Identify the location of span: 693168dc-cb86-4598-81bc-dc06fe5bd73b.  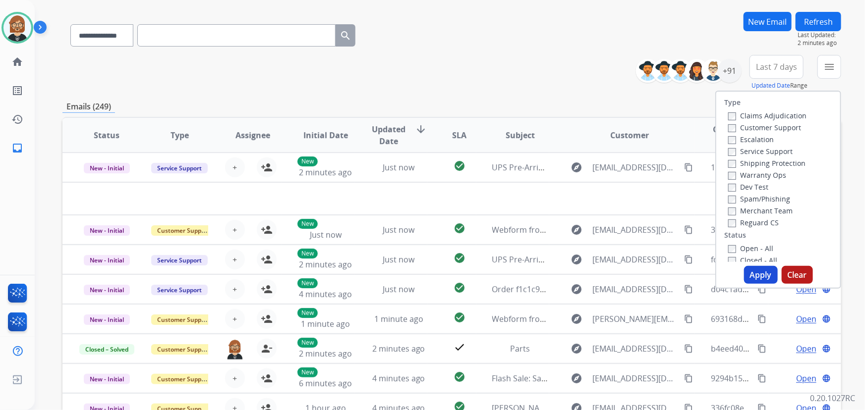
(787, 319).